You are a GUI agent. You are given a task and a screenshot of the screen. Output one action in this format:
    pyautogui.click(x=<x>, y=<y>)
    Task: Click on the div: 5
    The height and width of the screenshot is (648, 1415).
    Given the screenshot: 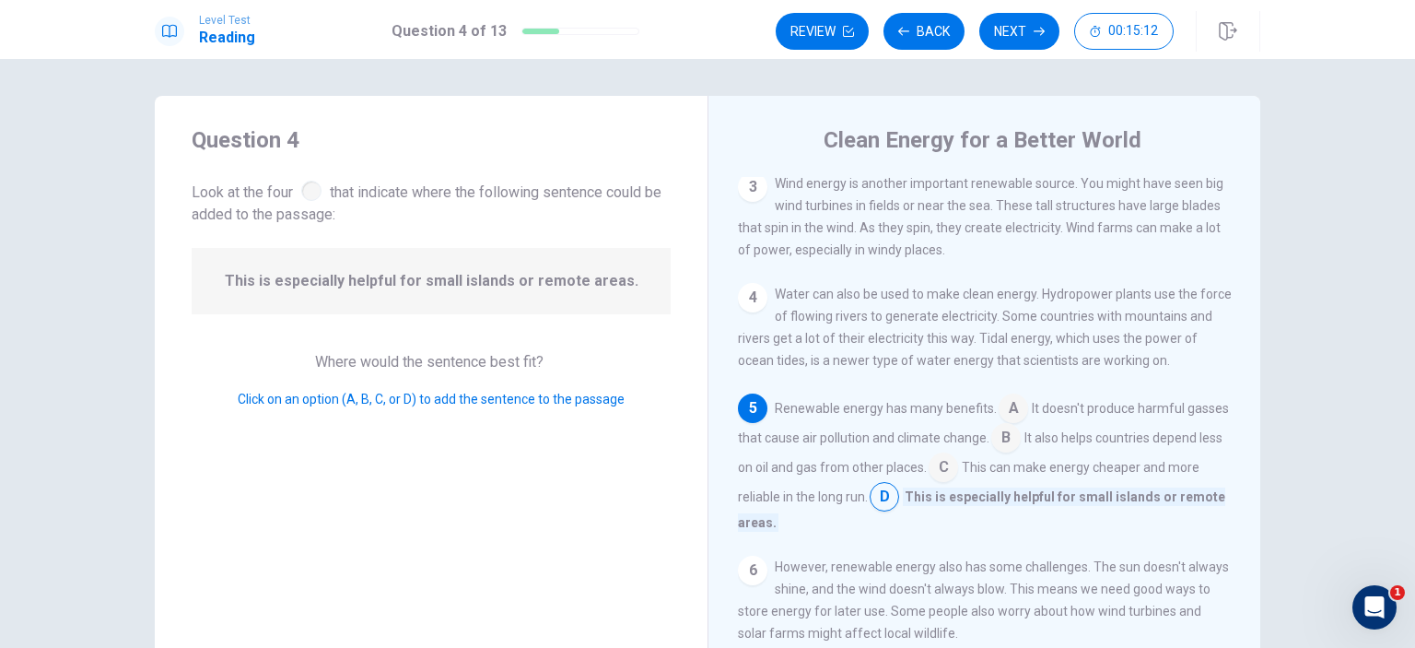 What is the action you would take?
    pyautogui.click(x=753, y=408)
    